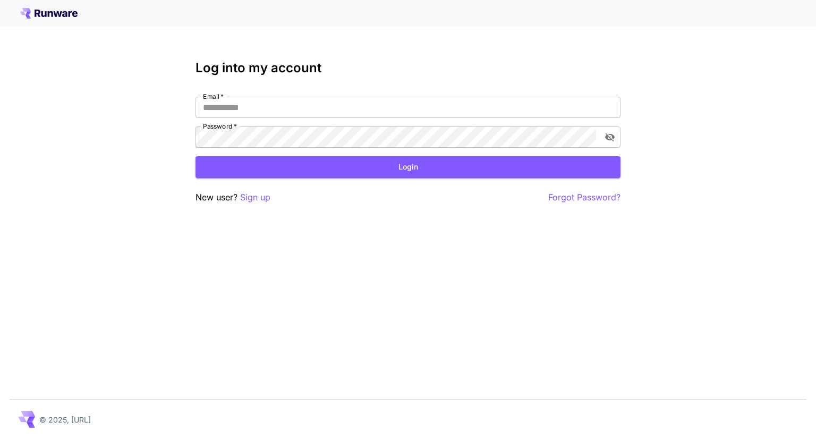  I want to click on h3: Log into my account, so click(408, 68).